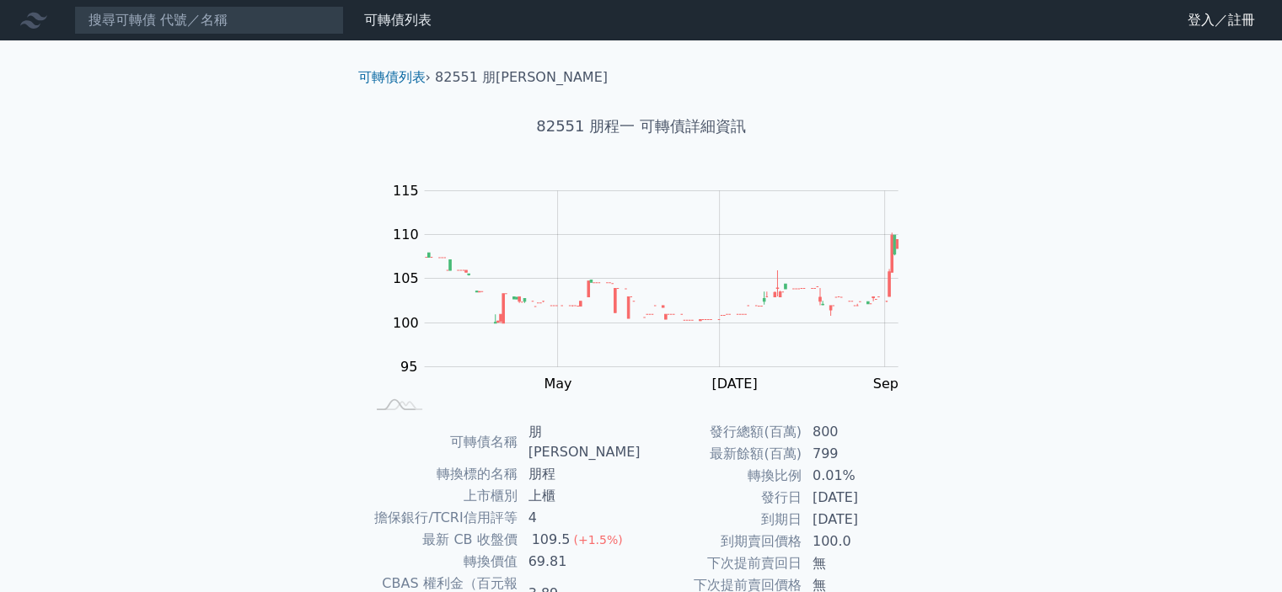 The image size is (1282, 592). Describe the element at coordinates (409, 367) in the screenshot. I see `tspan: 95` at that location.